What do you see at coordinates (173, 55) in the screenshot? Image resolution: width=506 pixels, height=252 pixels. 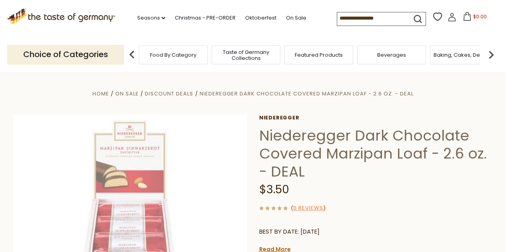 I see `a: Food By Category` at bounding box center [173, 55].